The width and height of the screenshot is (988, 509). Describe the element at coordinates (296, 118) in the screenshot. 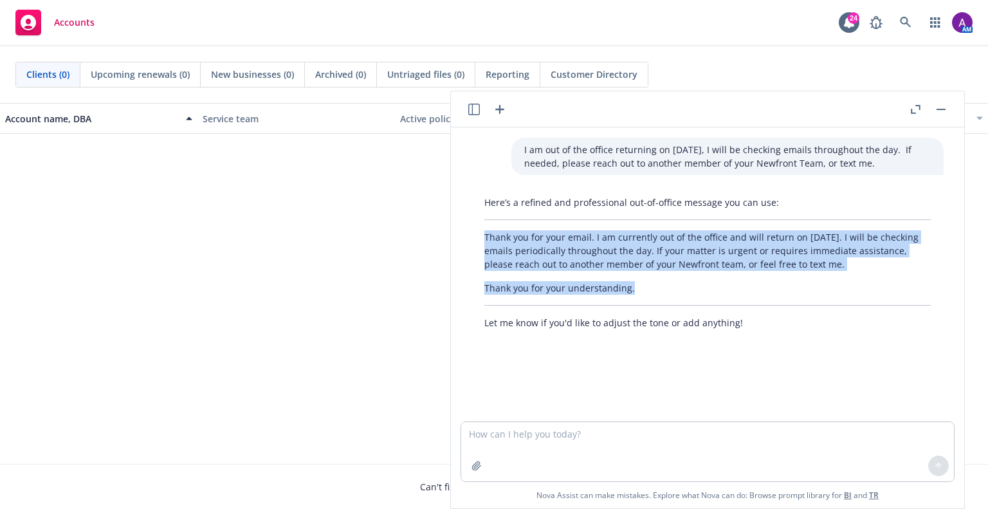

I see `button: Service team` at that location.